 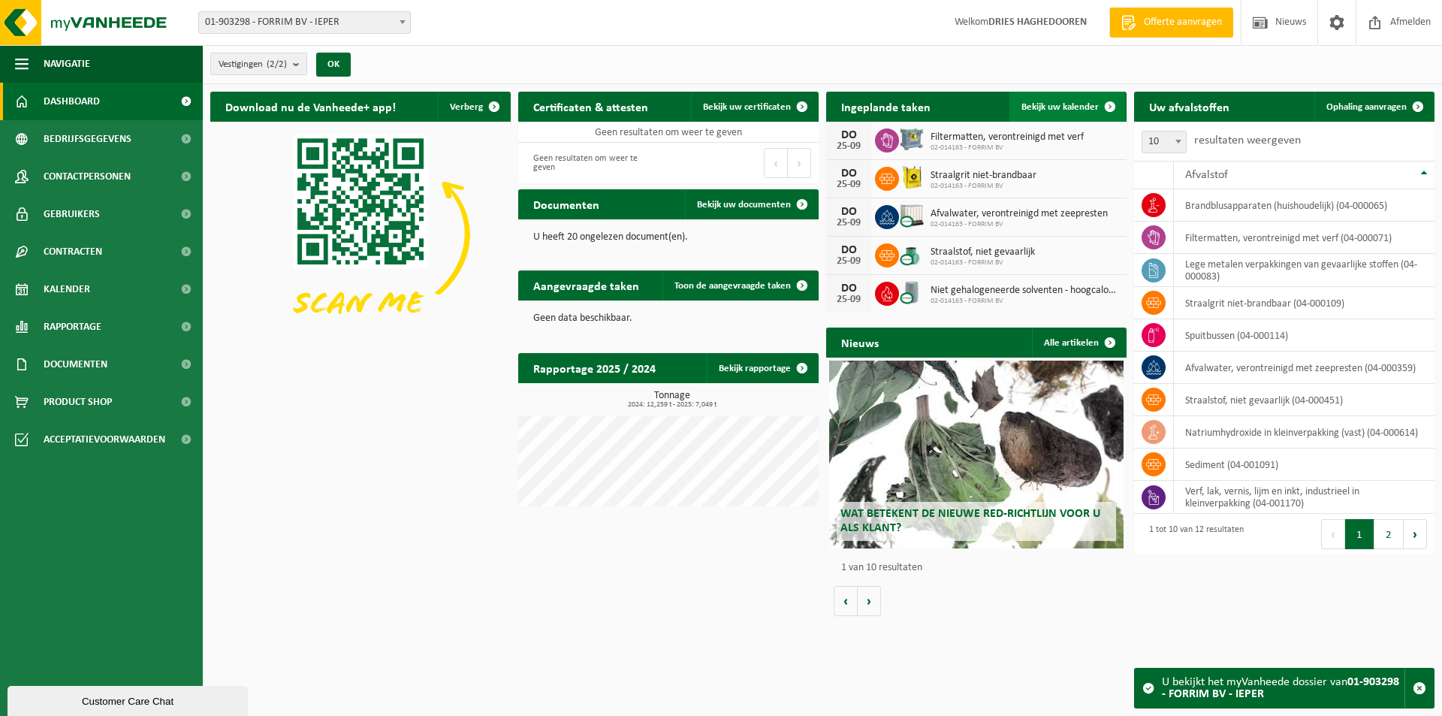 What do you see at coordinates (1192, 534) in the screenshot?
I see `div: 1 tot 10 van 12 resultaten` at bounding box center [1192, 534].